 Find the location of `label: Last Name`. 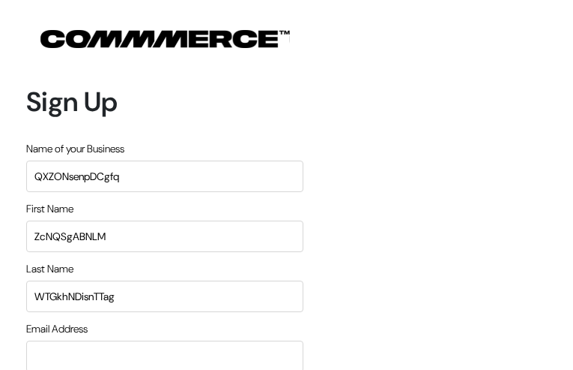

label: Last Name is located at coordinates (49, 268).